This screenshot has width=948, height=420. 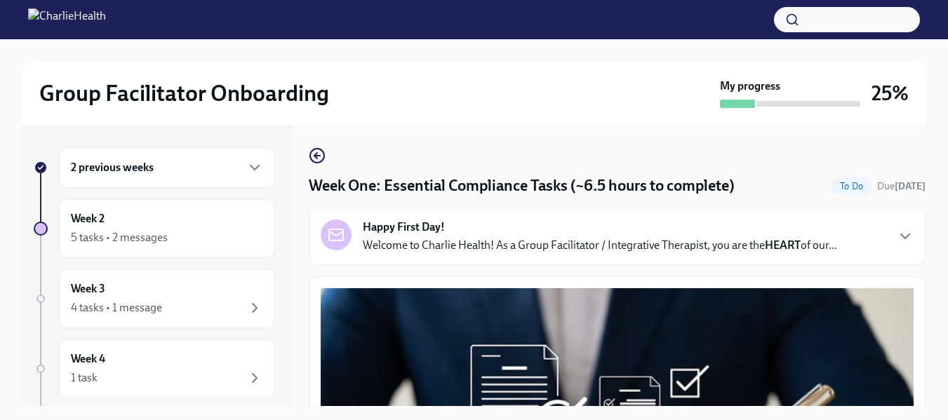 I want to click on h6: 2 previous weeks, so click(x=112, y=168).